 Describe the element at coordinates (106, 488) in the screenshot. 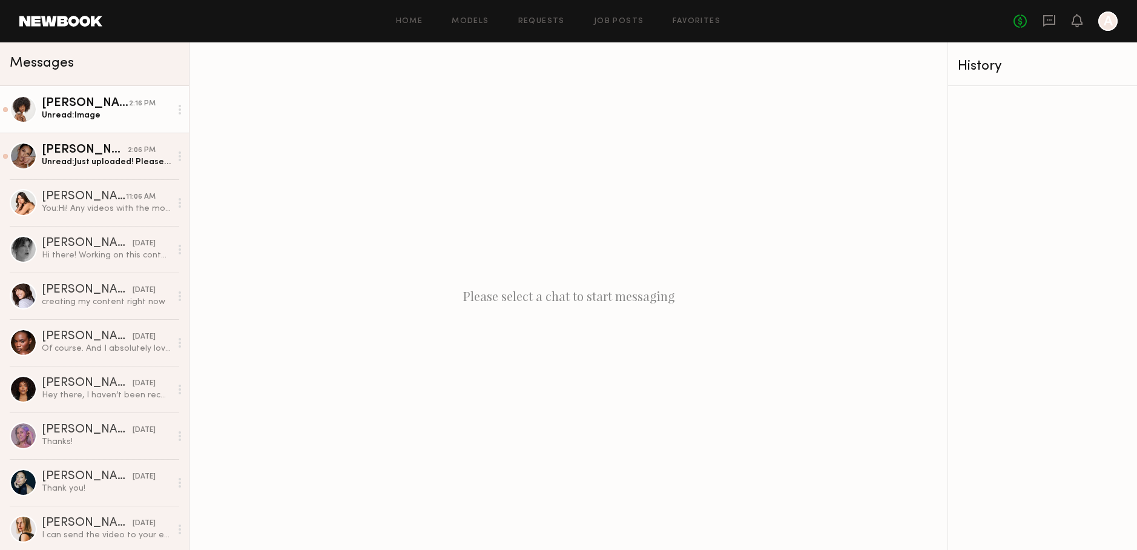

I see `div: Thank you!` at that location.